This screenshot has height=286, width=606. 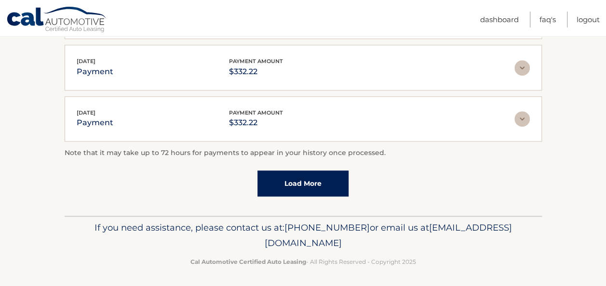 What do you see at coordinates (303, 153) in the screenshot?
I see `p: Note that it may take up to 72 hours for payments to appear in your history once processed.` at bounding box center [303, 153].